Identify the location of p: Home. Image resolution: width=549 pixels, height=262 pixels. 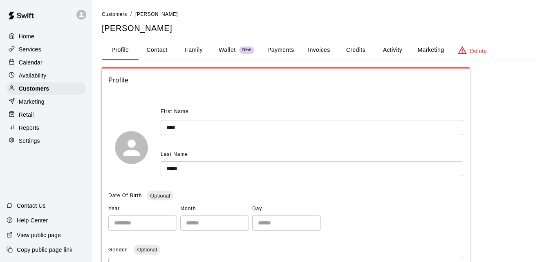
(27, 36).